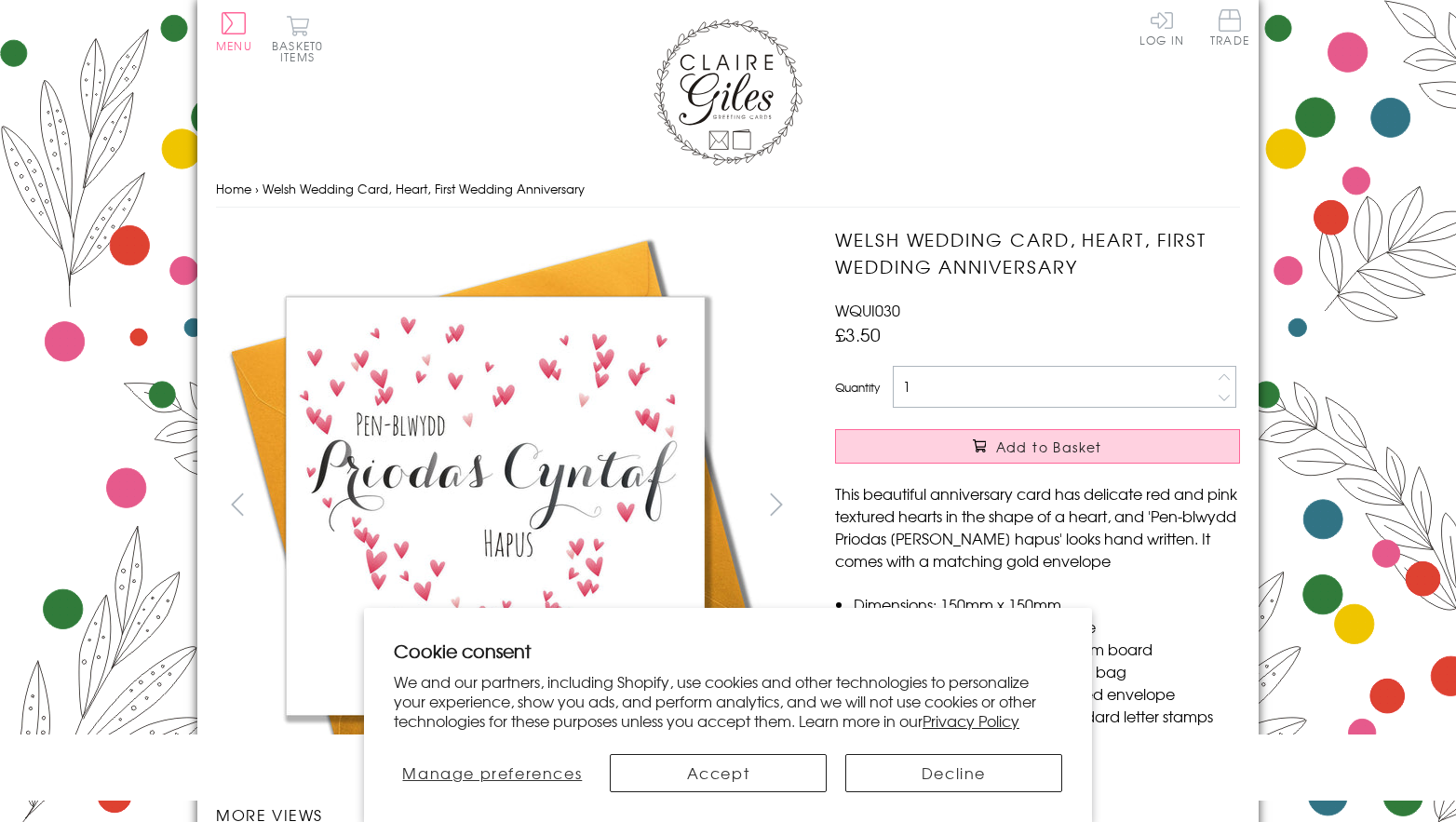 Image resolution: width=1456 pixels, height=822 pixels. What do you see at coordinates (1161, 27) in the screenshot?
I see `a: Log In` at bounding box center [1161, 27].